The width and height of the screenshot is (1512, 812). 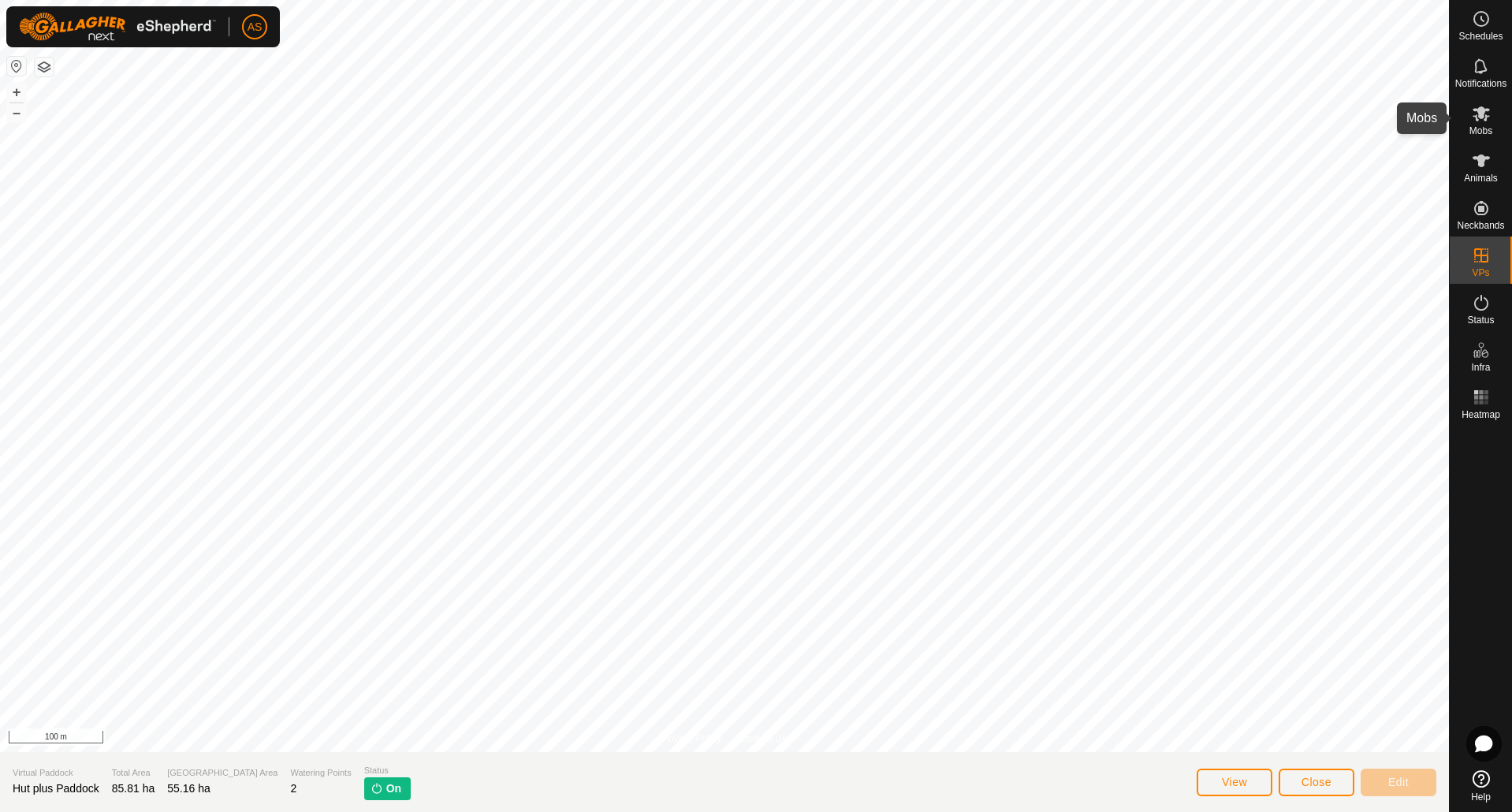 I want to click on span: Neckbands, so click(x=1481, y=226).